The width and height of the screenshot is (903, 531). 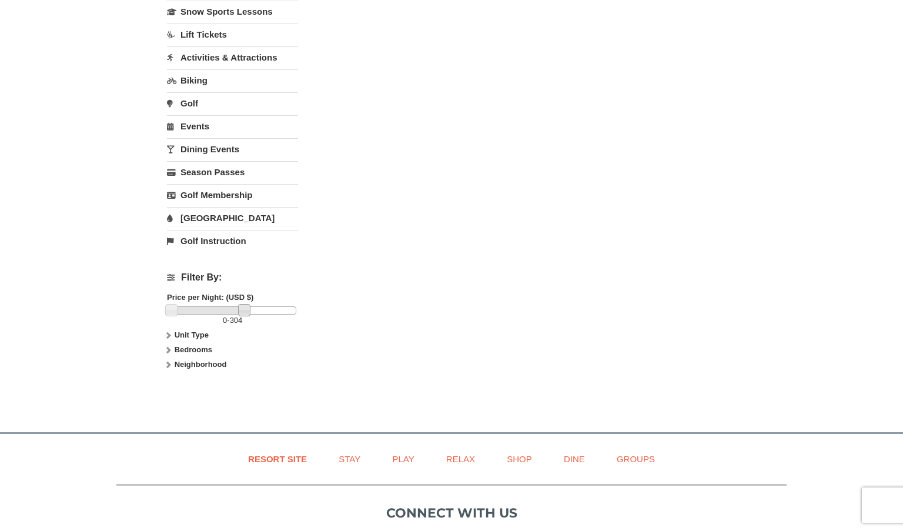 I want to click on a: Events, so click(x=232, y=126).